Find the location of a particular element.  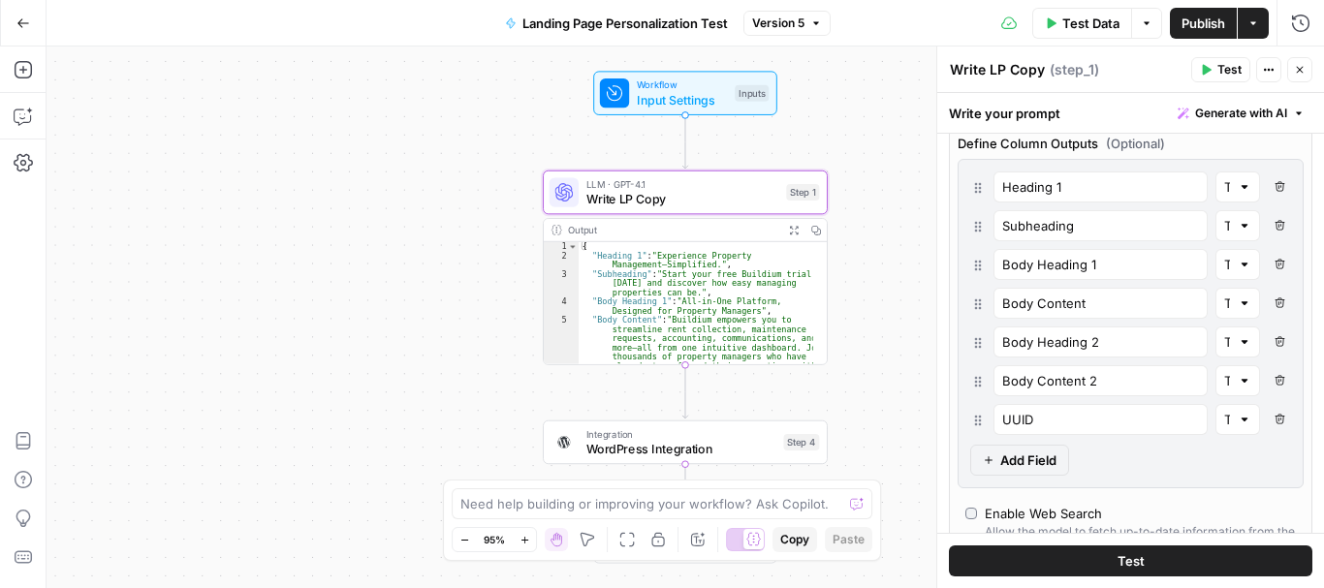

button: Landing Page Personalization Test is located at coordinates (616, 23).